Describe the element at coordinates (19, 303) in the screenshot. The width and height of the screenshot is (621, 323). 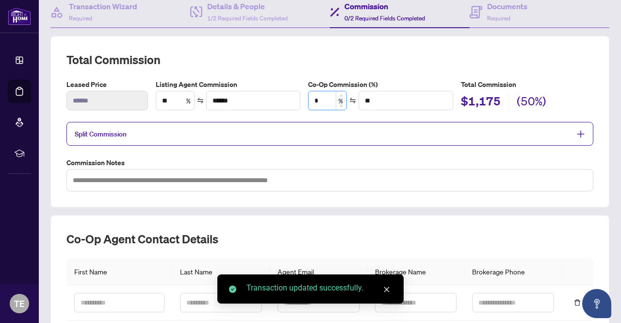
I see `span: TE` at that location.